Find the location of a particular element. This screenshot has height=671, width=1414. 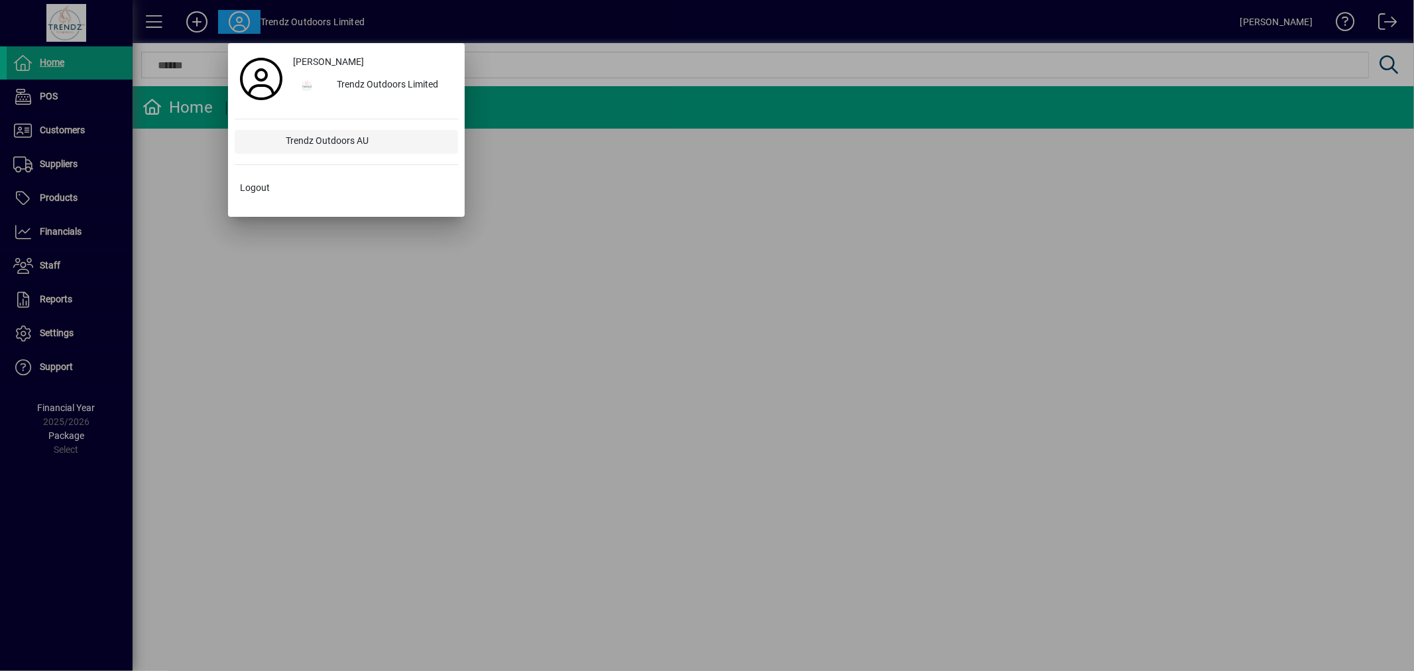

button: Trendz Outdoors AU is located at coordinates (346, 142).